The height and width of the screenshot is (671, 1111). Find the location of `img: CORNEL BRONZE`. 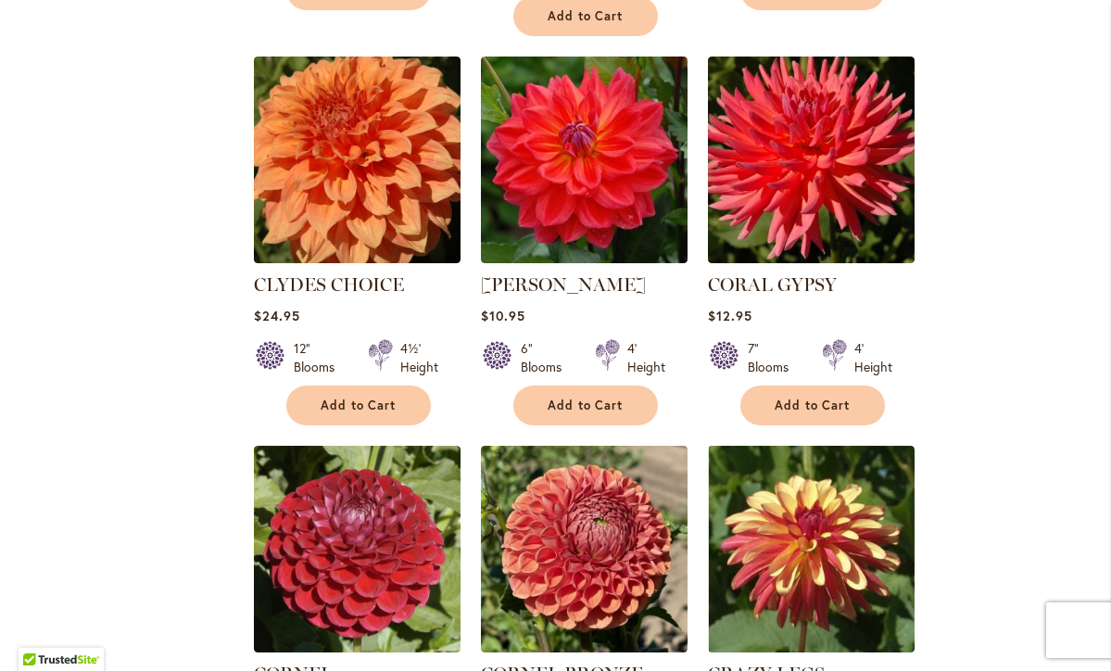

img: CORNEL BRONZE is located at coordinates (584, 548).